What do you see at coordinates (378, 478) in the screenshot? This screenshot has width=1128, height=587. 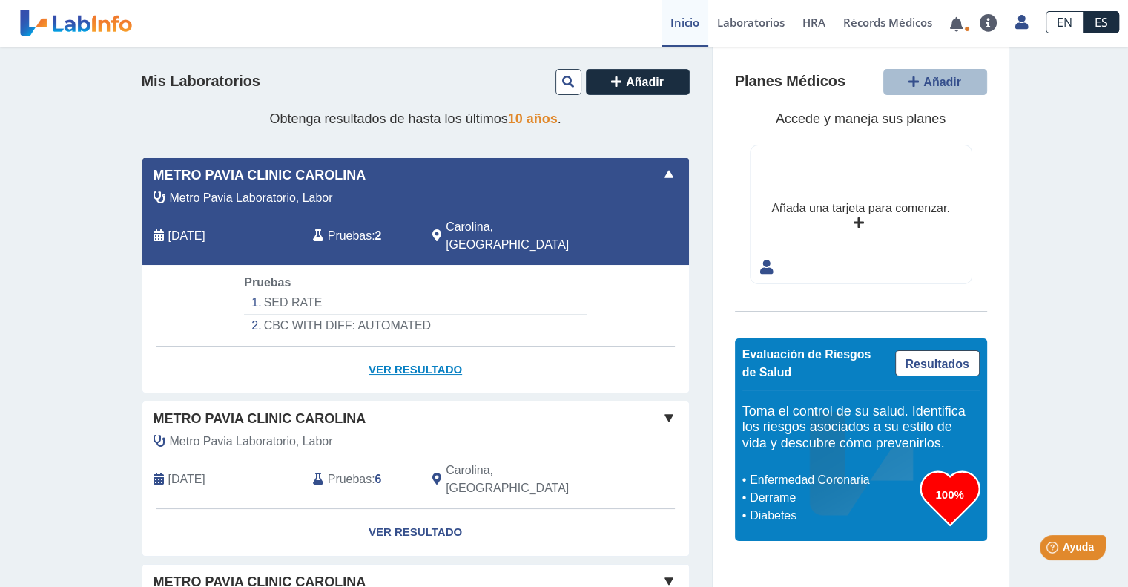 I see `b: 6` at bounding box center [378, 478].